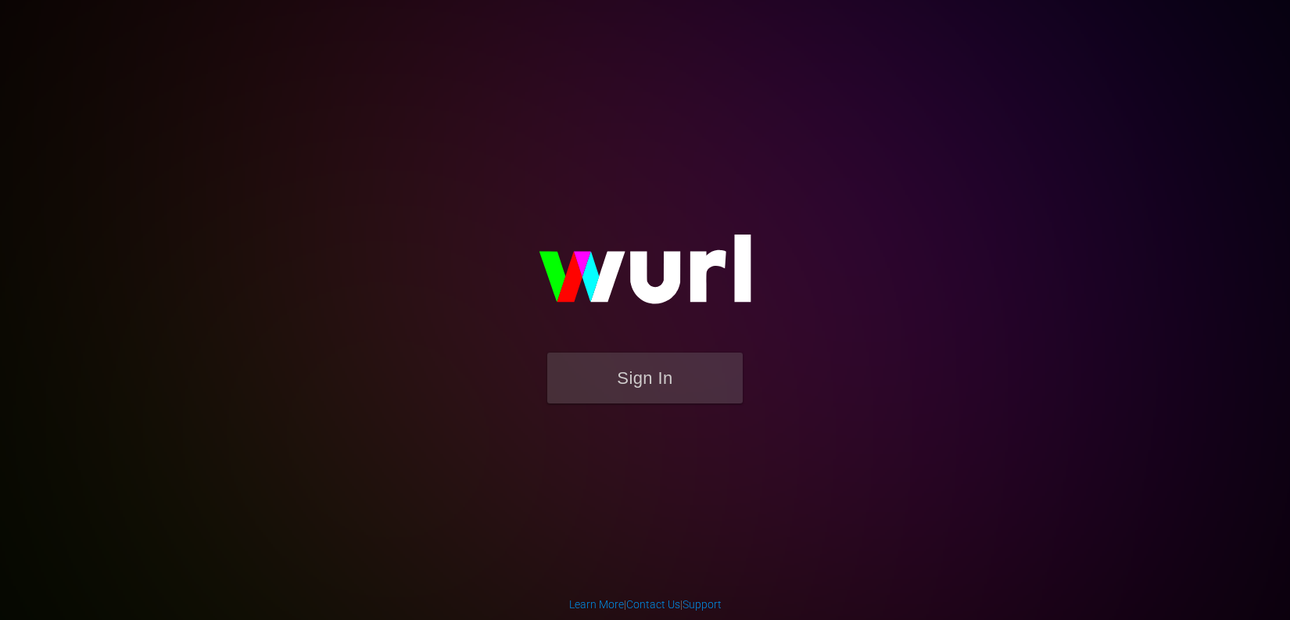 This screenshot has height=620, width=1290. What do you see at coordinates (645, 277) in the screenshot?
I see `img: wurl-logo-on-black-223613ac3d8ba8fe6dc639794a292ebdb59501304c7dfd60c99c58986ef67473.svg` at bounding box center [645, 277].